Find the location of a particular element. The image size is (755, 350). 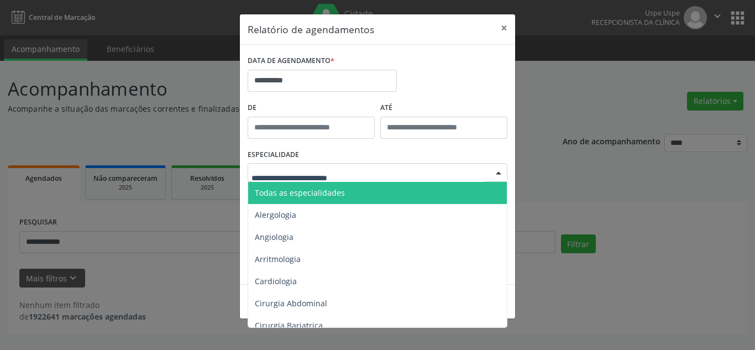

span: Arritmologia is located at coordinates (278, 259).